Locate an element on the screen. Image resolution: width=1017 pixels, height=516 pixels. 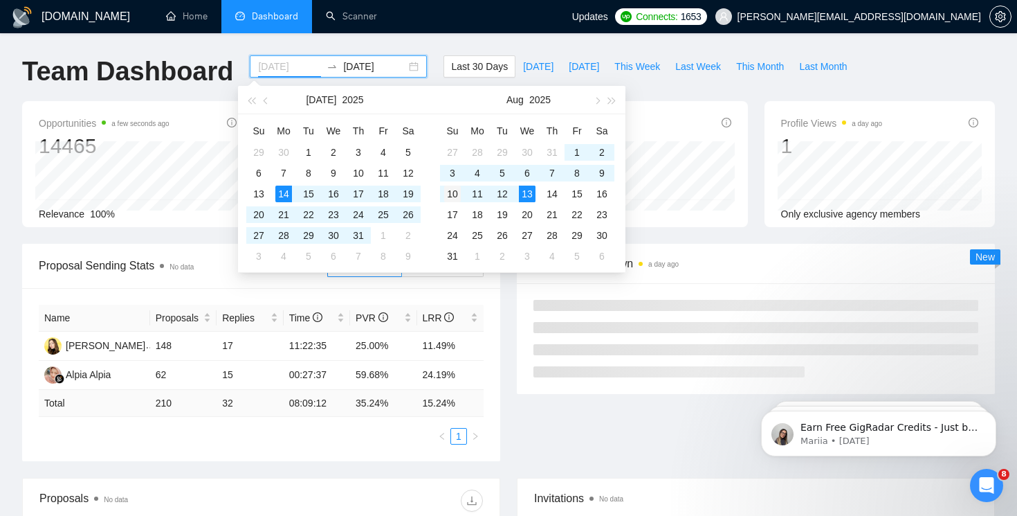
td: 2025-07-24 is located at coordinates (358, 215).